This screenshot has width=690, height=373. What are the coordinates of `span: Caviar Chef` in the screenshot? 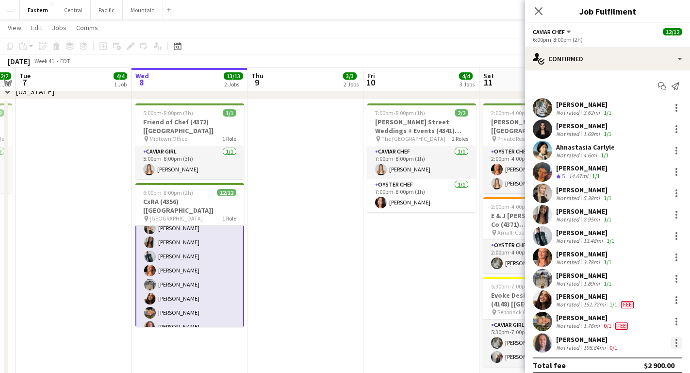 It's located at (549, 32).